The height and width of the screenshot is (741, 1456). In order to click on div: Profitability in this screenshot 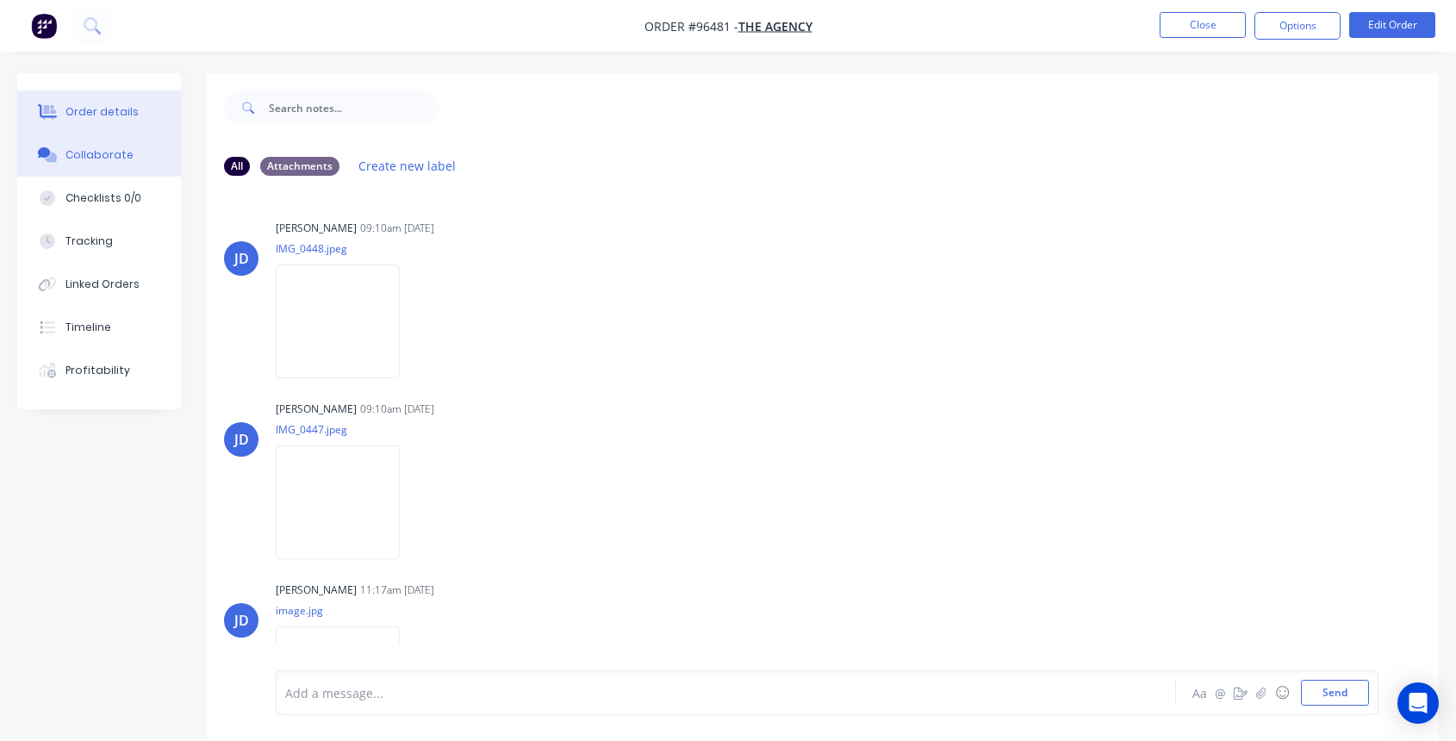, I will do `click(97, 370)`.